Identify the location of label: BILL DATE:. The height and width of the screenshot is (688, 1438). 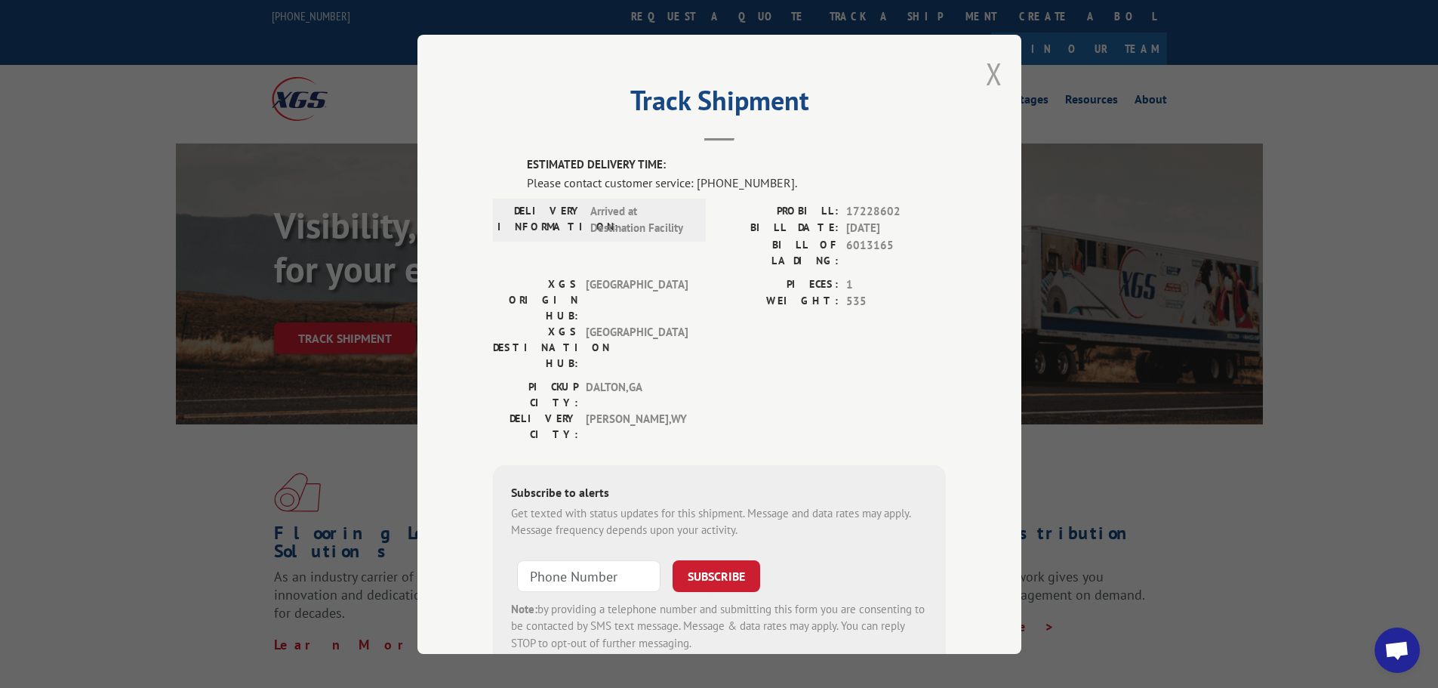
(779, 228).